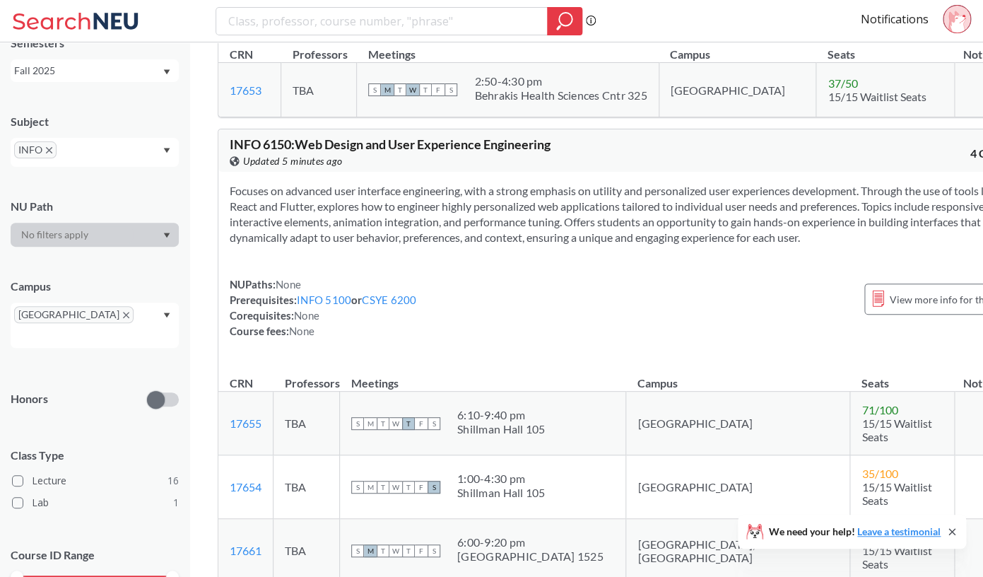 The image size is (983, 577). I want to click on a: 17654, so click(245, 486).